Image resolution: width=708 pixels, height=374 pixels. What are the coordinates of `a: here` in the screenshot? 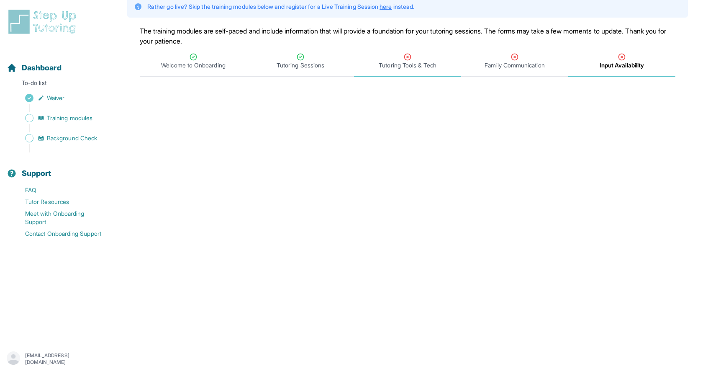 It's located at (385, 6).